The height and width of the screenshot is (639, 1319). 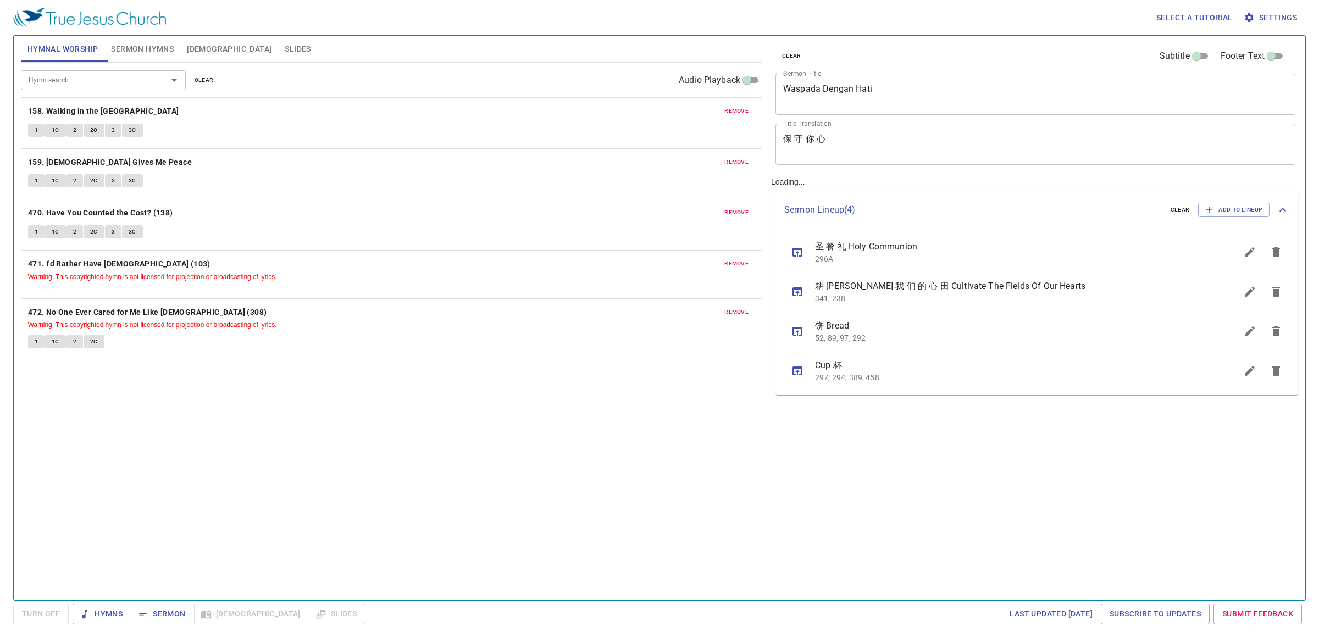 I want to click on span: Settings, so click(x=1271, y=18).